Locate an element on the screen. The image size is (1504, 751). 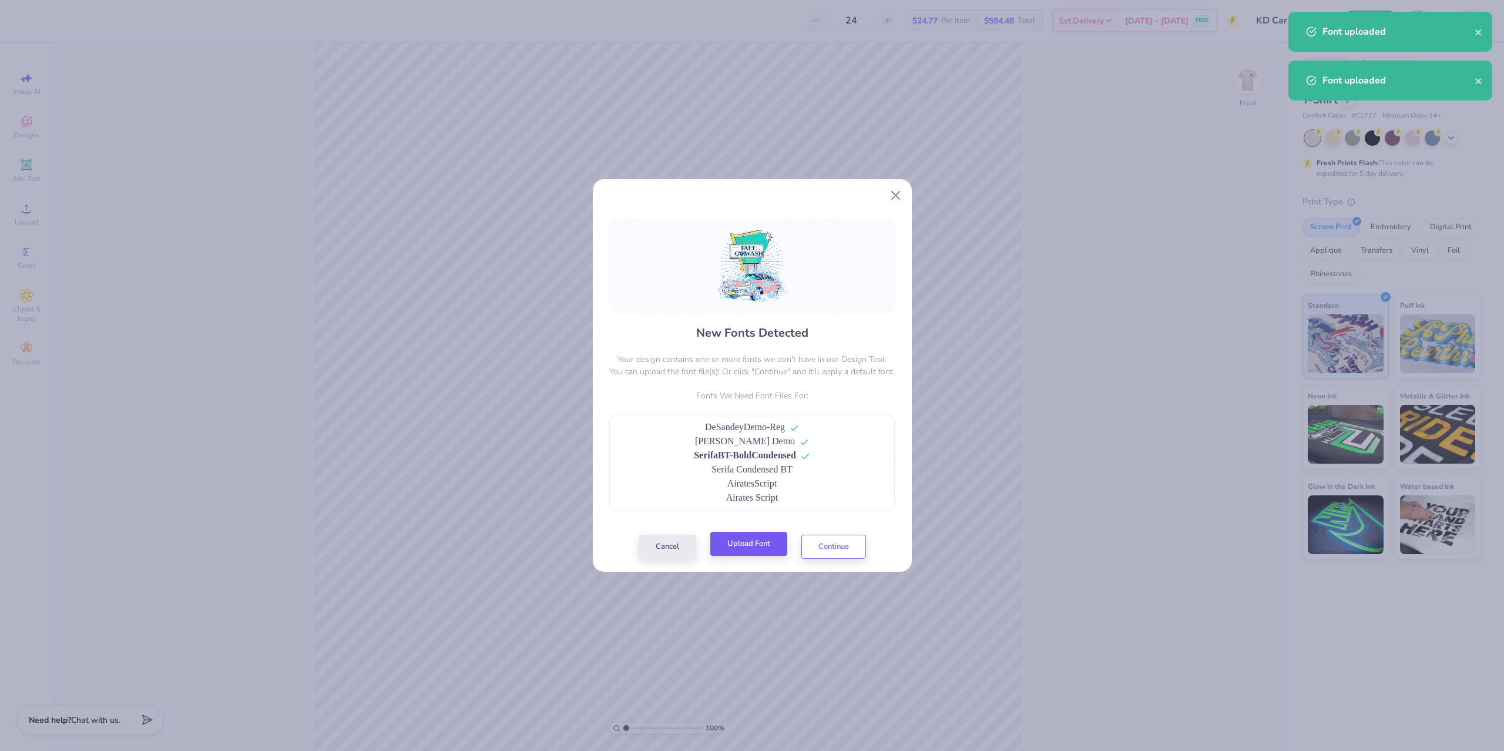
button: Upload Font is located at coordinates (749, 544).